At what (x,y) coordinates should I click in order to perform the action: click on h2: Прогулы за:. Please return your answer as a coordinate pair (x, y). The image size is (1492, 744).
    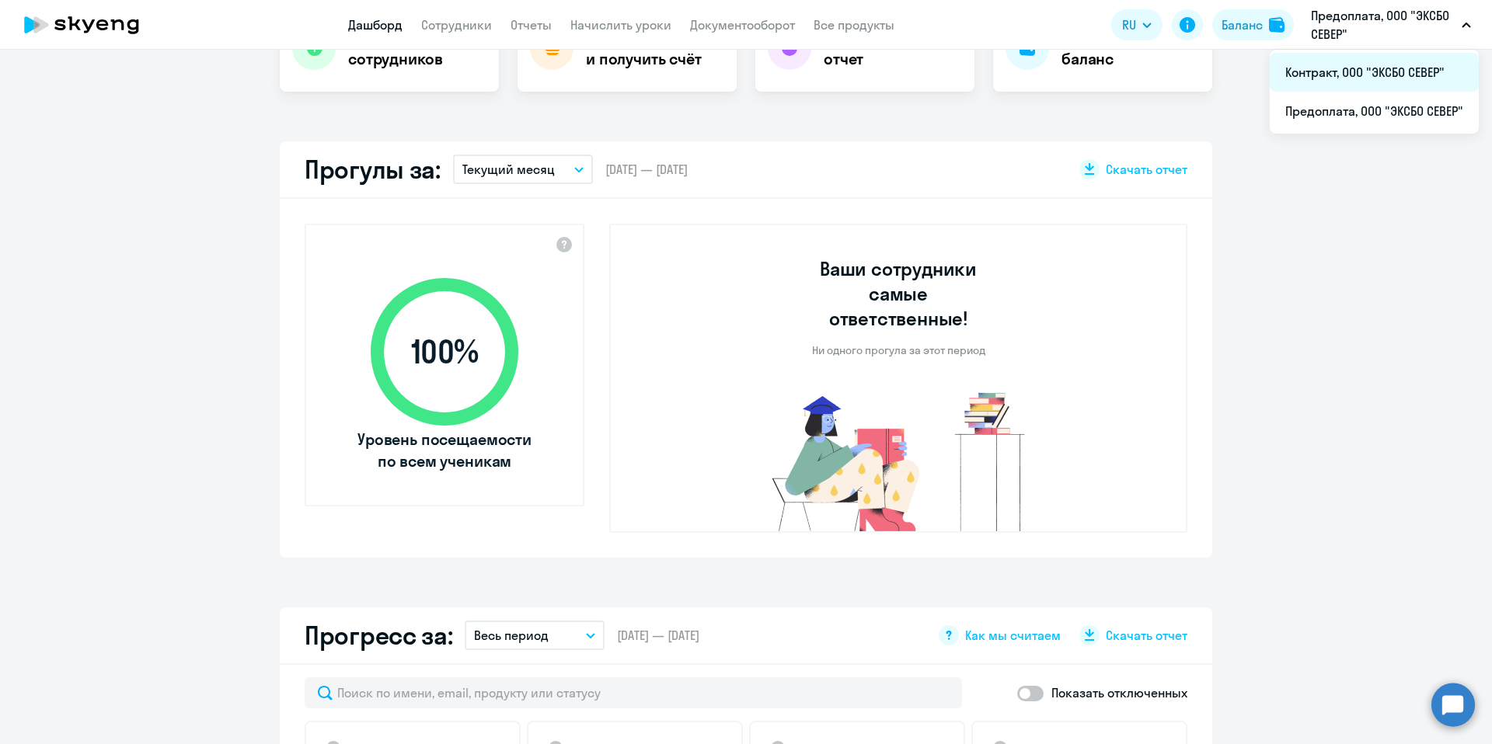
    Looking at the image, I should click on (372, 169).